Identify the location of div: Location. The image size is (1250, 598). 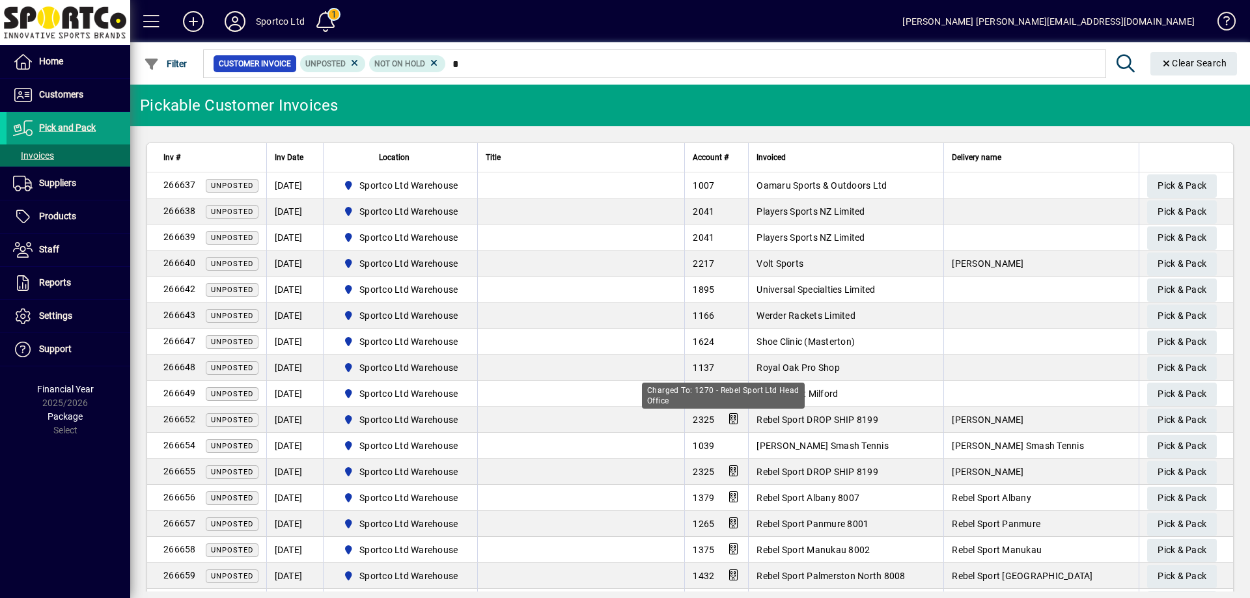
(400, 158).